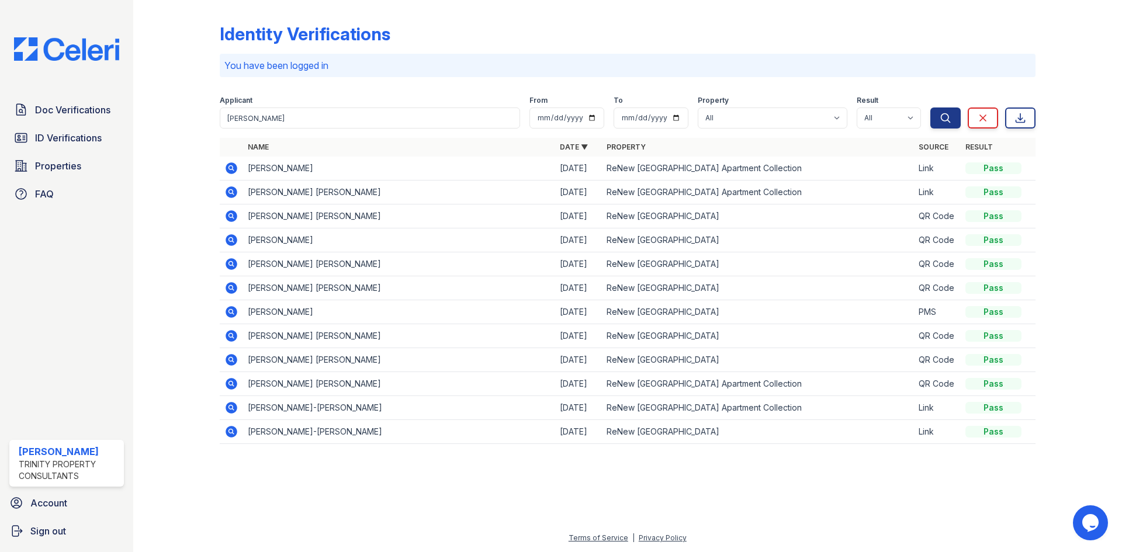 Image resolution: width=1122 pixels, height=552 pixels. I want to click on span: Account, so click(48, 503).